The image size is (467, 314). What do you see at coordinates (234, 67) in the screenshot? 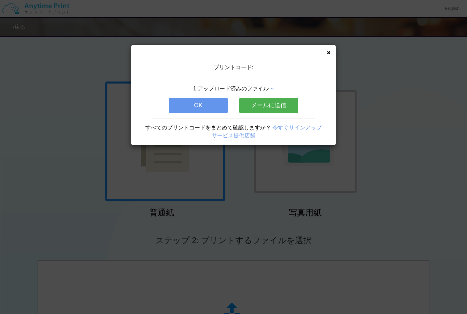
I see `span: プリントコード:` at bounding box center [234, 67].